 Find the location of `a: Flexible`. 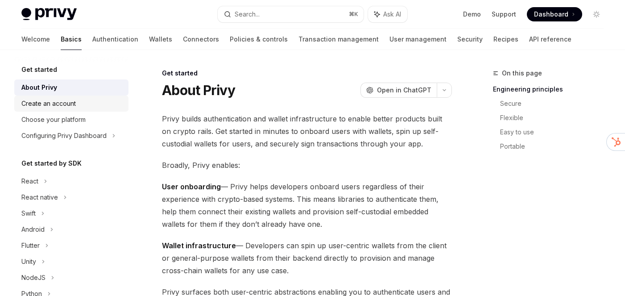

a: Flexible is located at coordinates (556, 118).